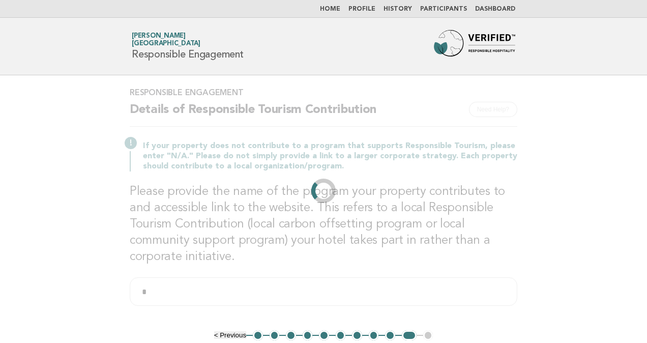 The width and height of the screenshot is (647, 343). What do you see at coordinates (330, 9) in the screenshot?
I see `a: Home` at bounding box center [330, 9].